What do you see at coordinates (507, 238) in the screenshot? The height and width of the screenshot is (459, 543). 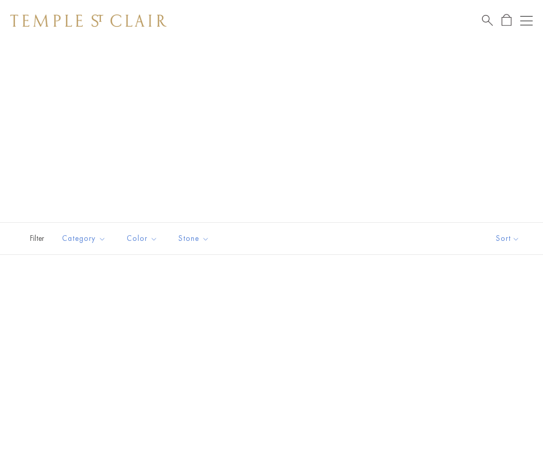 I see `button: Show sort by` at bounding box center [507, 238].